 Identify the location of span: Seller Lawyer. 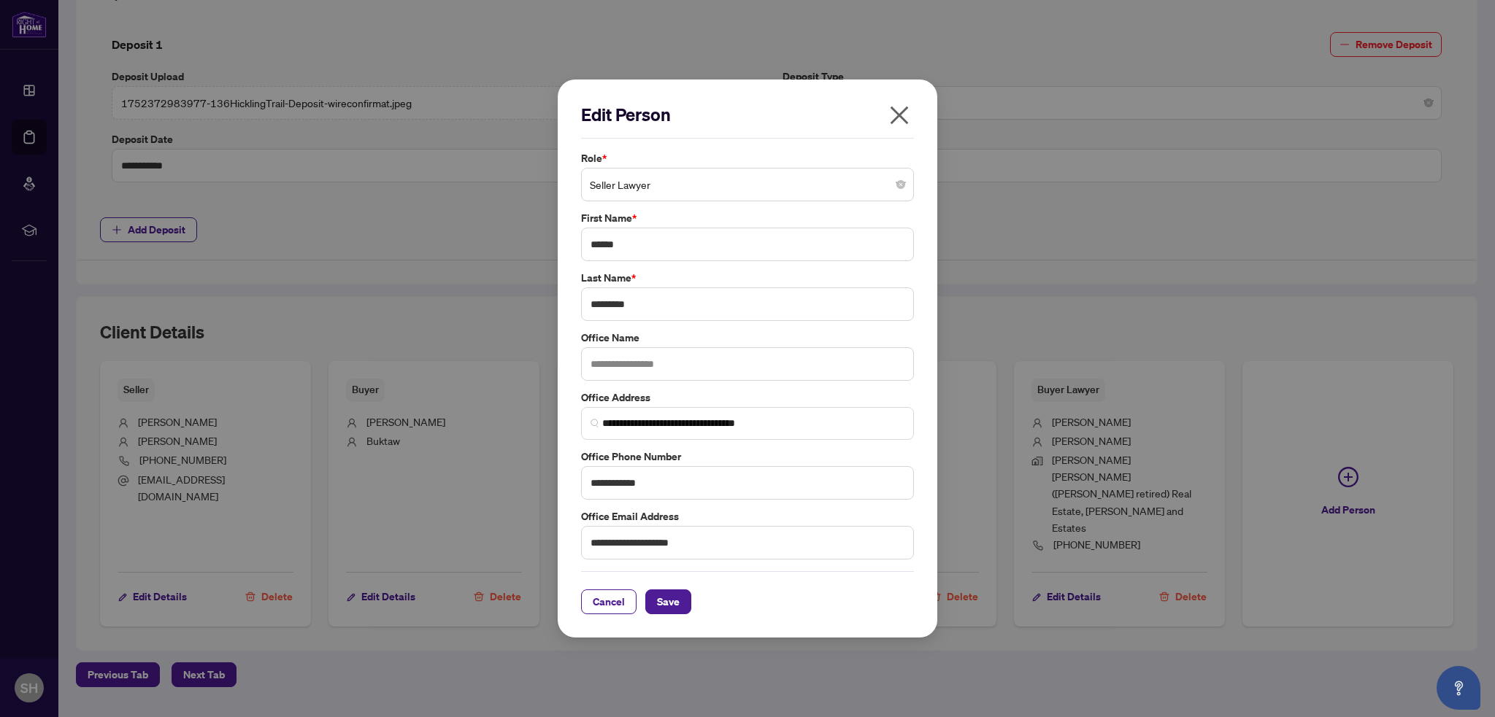
(747, 185).